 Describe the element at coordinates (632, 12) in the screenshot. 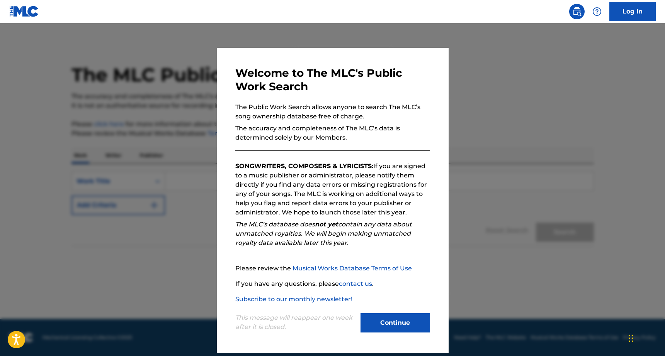

I see `a: Log In` at that location.